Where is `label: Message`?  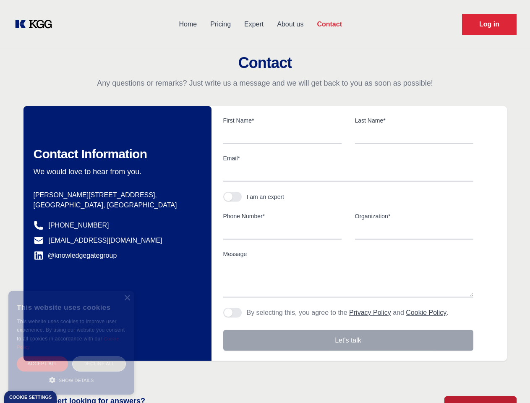 label: Message is located at coordinates (348, 254).